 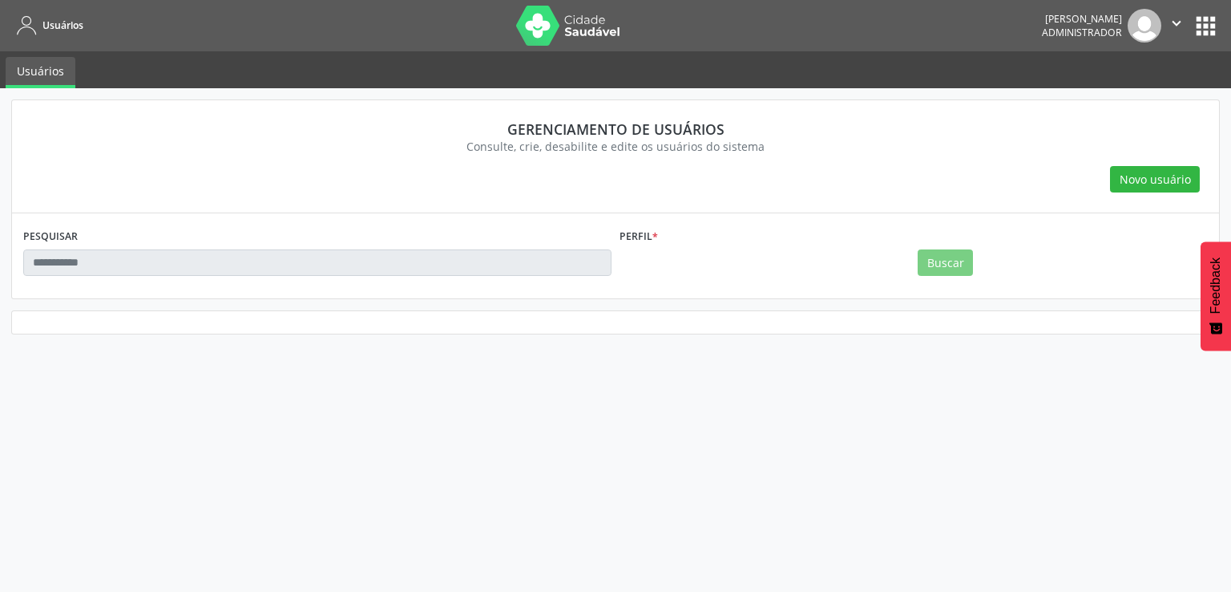 I want to click on label: PESQUISAR, so click(x=50, y=236).